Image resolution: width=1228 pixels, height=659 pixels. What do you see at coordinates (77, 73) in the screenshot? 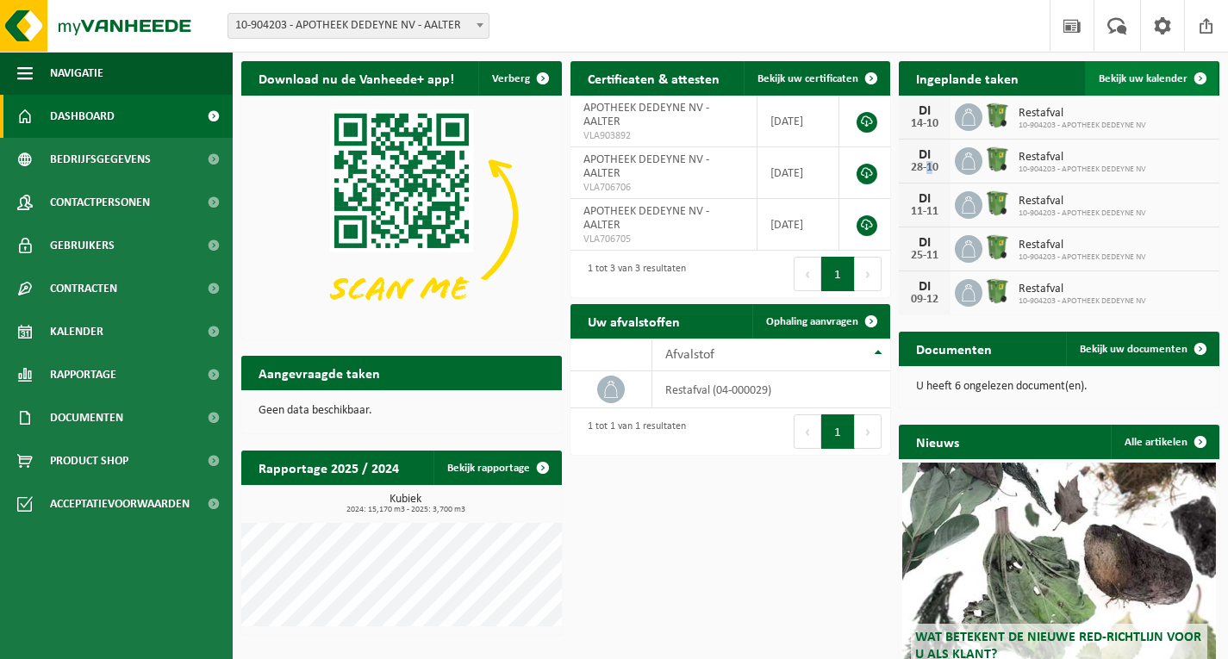
I see `span: Navigatie` at bounding box center [77, 73].